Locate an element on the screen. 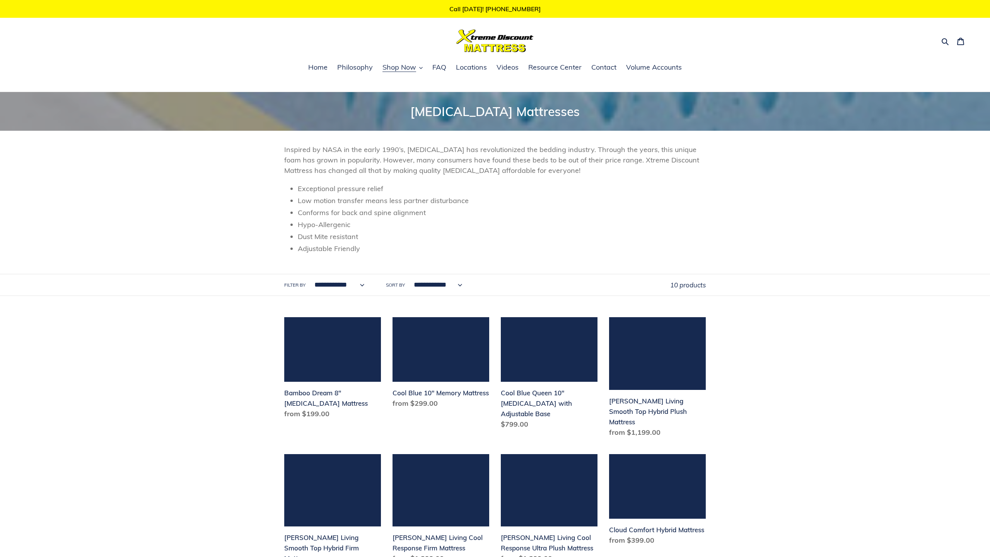 This screenshot has height=557, width=990. a: Cloud Comfort Hybrid Mattress is located at coordinates (657, 501).